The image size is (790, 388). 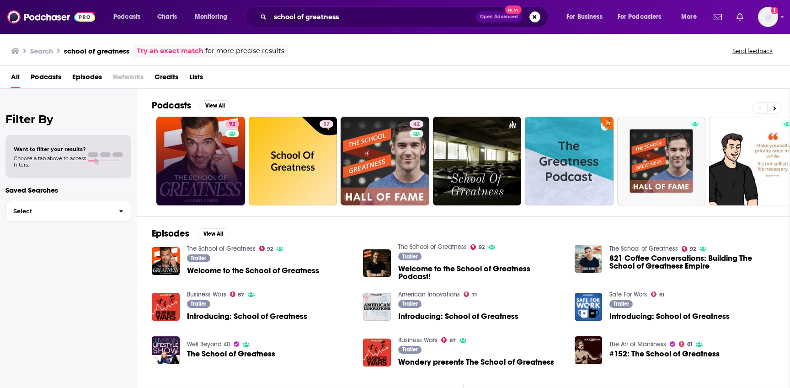 What do you see at coordinates (15, 79) in the screenshot?
I see `span: All` at bounding box center [15, 79].